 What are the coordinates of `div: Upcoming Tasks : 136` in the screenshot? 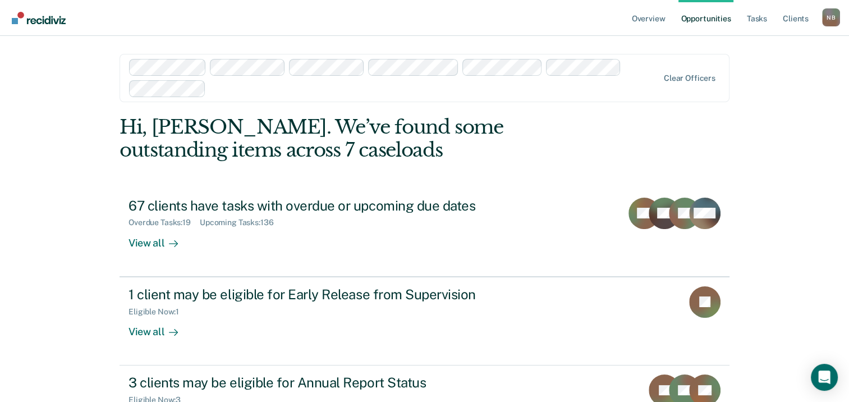 It's located at (241, 222).